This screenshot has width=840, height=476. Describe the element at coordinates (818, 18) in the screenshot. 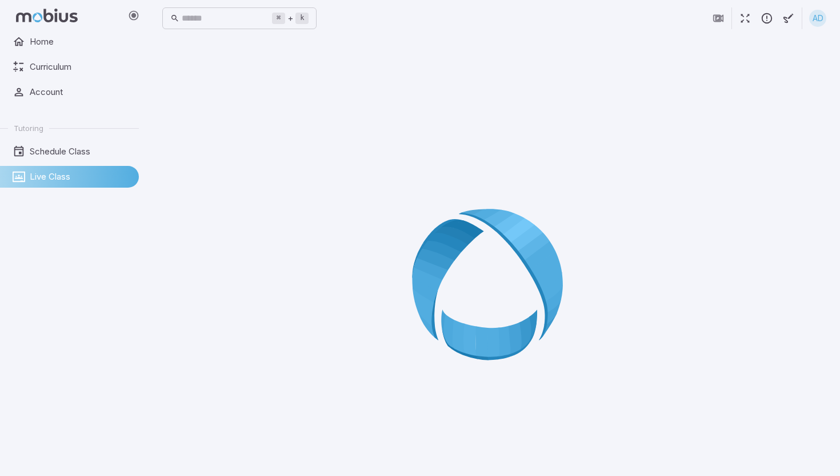

I see `div: AD` at that location.